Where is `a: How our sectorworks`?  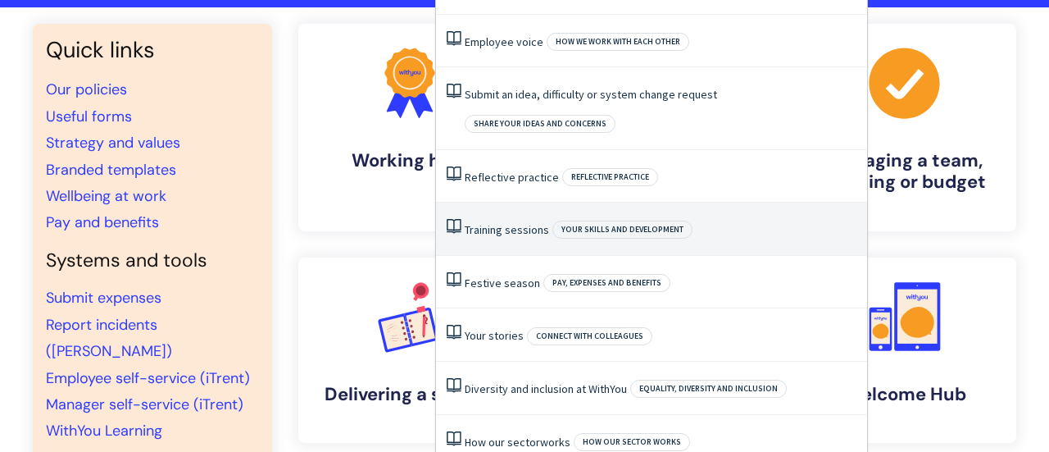
a: How our sectorworks is located at coordinates (517, 442).